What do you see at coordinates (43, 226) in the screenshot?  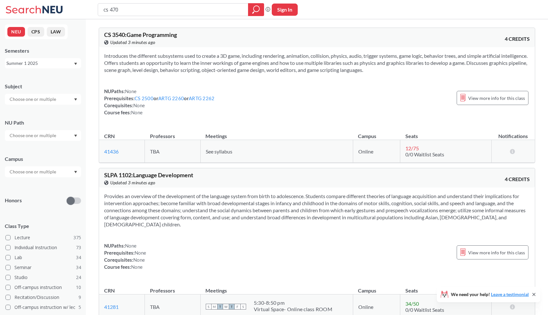 I see `span: Class Type` at bounding box center [43, 226].